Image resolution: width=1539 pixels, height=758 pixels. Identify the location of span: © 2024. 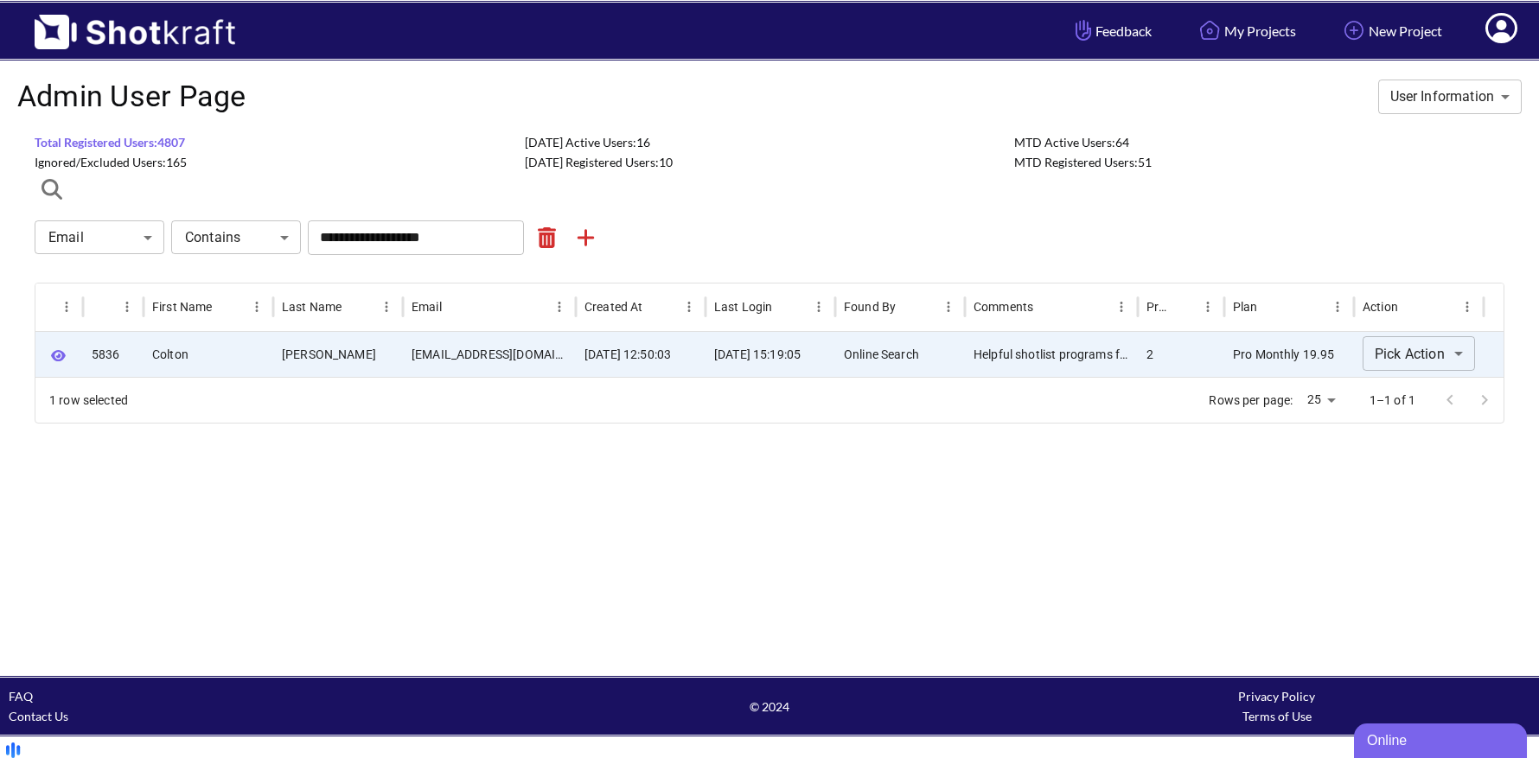
(769, 706).